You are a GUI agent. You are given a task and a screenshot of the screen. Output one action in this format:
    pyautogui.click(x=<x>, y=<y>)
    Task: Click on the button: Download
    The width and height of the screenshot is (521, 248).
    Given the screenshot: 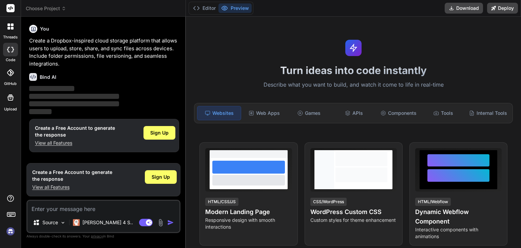 What is the action you would take?
    pyautogui.click(x=464, y=8)
    